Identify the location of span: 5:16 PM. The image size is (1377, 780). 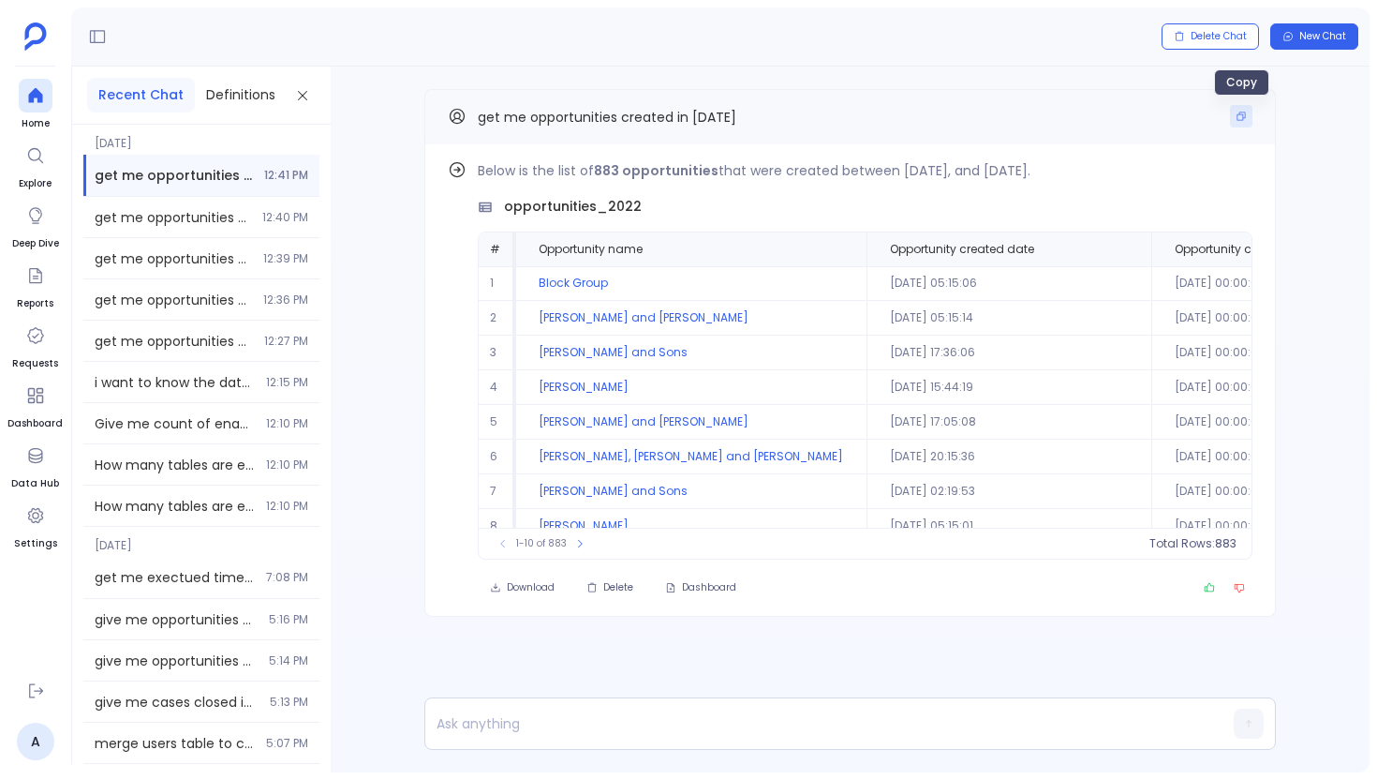
(289, 619).